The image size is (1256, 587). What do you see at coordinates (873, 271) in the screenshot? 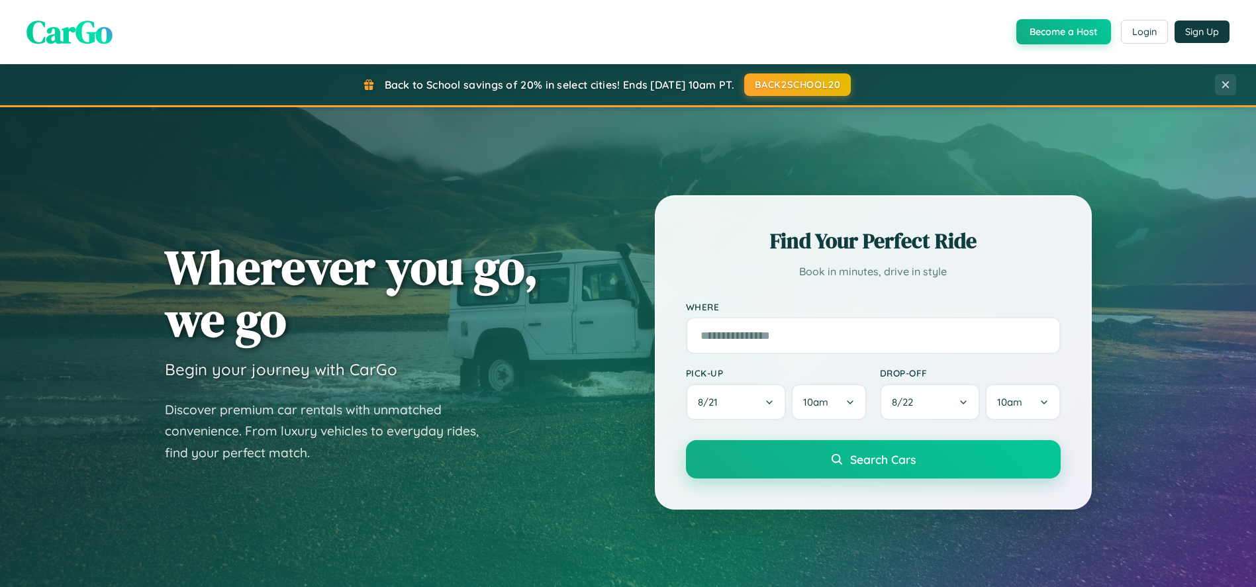
I see `p: Book in minutes, drive in style` at bounding box center [873, 271].